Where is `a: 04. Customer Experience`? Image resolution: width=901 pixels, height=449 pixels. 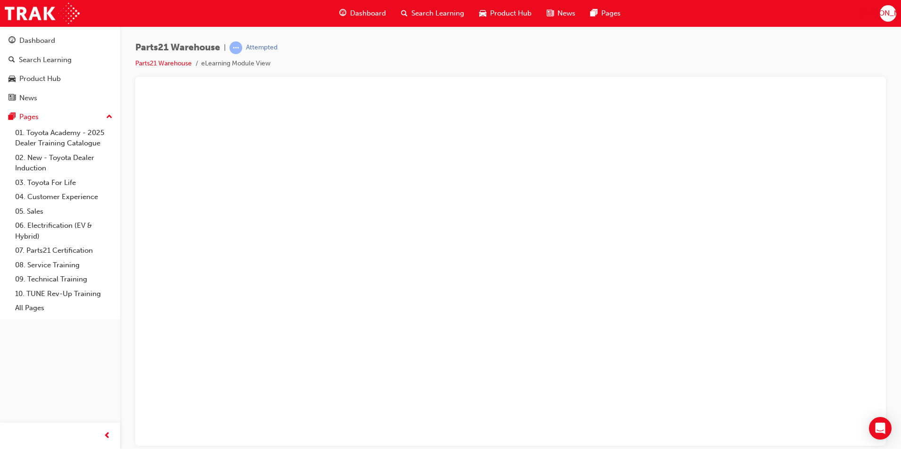 a: 04. Customer Experience is located at coordinates (64, 197).